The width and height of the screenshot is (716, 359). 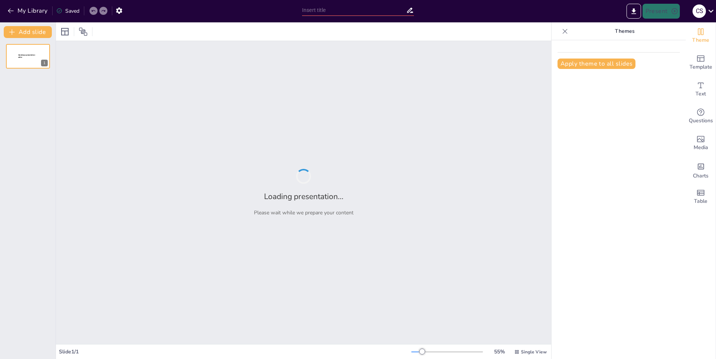 I want to click on div: Add a table, so click(x=701, y=197).